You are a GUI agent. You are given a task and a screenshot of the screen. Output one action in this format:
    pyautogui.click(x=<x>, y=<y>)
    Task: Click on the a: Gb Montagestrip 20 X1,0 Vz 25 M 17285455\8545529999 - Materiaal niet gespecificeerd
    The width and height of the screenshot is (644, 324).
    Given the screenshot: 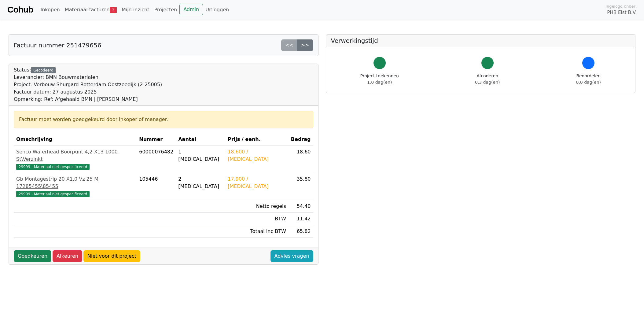 What is the action you would take?
    pyautogui.click(x=75, y=186)
    